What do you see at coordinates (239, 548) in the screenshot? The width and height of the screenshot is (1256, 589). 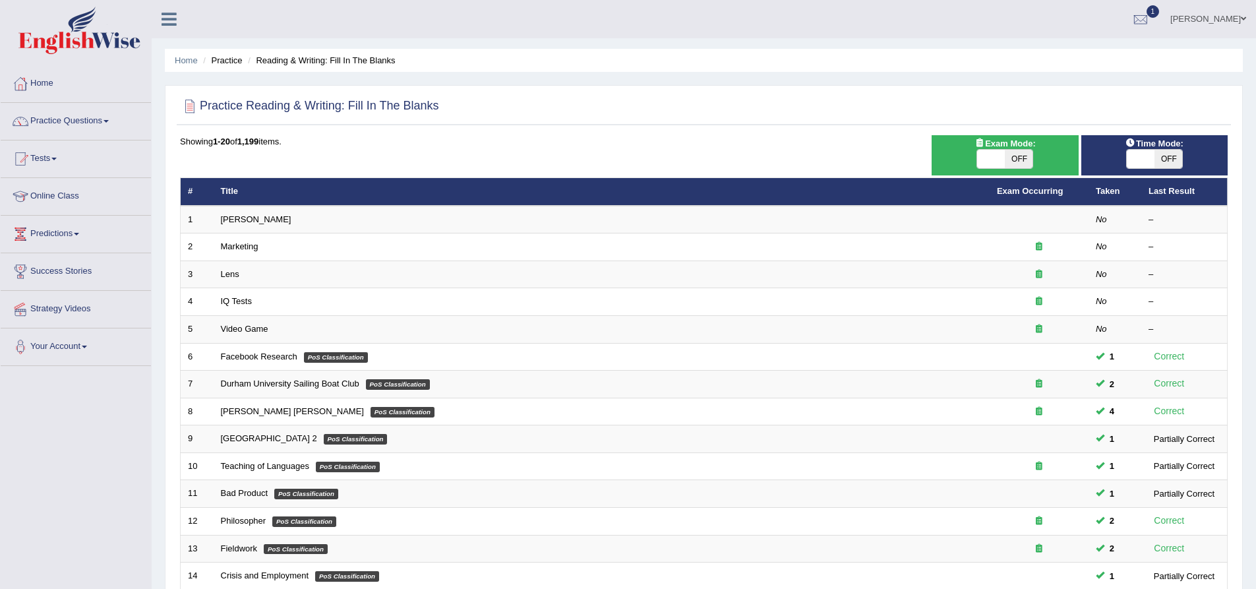 I see `a: Fieldwork` at bounding box center [239, 548].